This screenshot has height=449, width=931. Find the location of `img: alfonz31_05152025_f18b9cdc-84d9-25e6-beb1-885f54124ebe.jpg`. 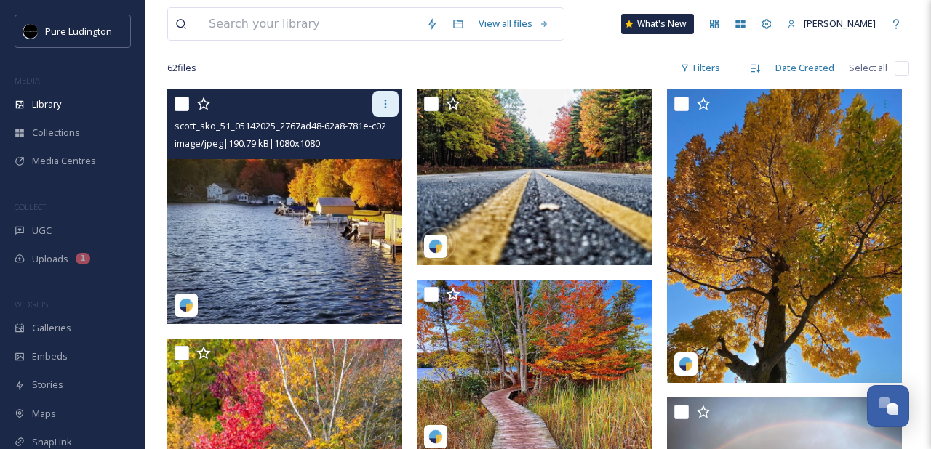

img: alfonz31_05152025_f18b9cdc-84d9-25e6-beb1-885f54124ebe.jpg is located at coordinates (534, 177).